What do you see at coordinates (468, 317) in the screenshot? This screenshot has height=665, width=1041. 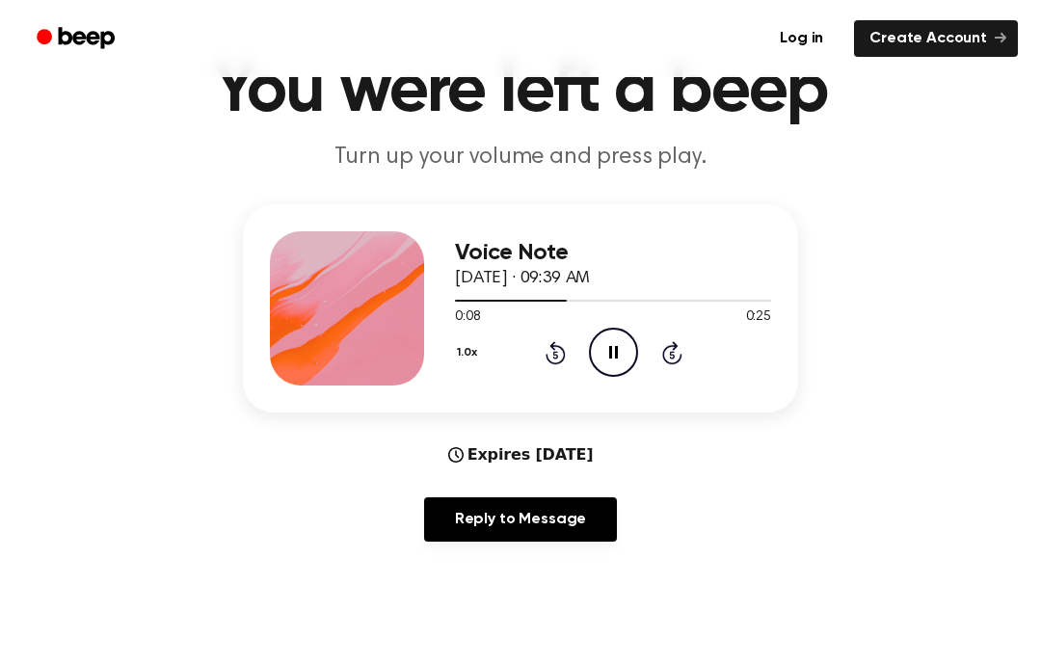 I see `span: 0:08` at bounding box center [468, 317].